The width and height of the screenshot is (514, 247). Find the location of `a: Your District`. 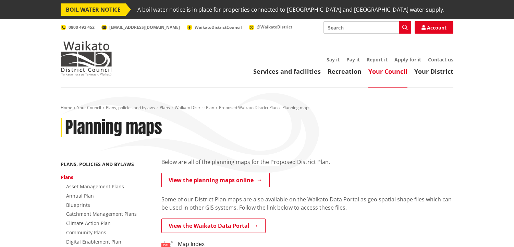

a: Your District is located at coordinates (434, 71).